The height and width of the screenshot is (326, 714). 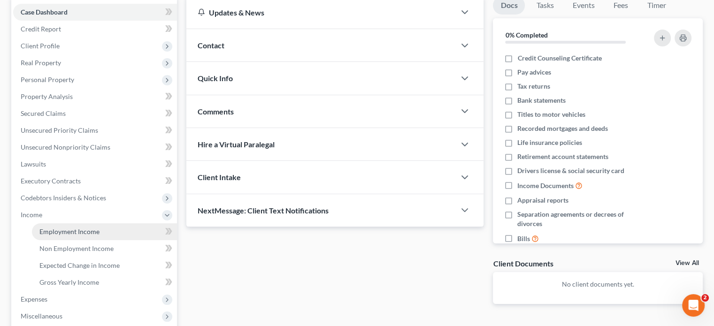 What do you see at coordinates (104, 282) in the screenshot?
I see `a: Gross Yearly Income` at bounding box center [104, 282].